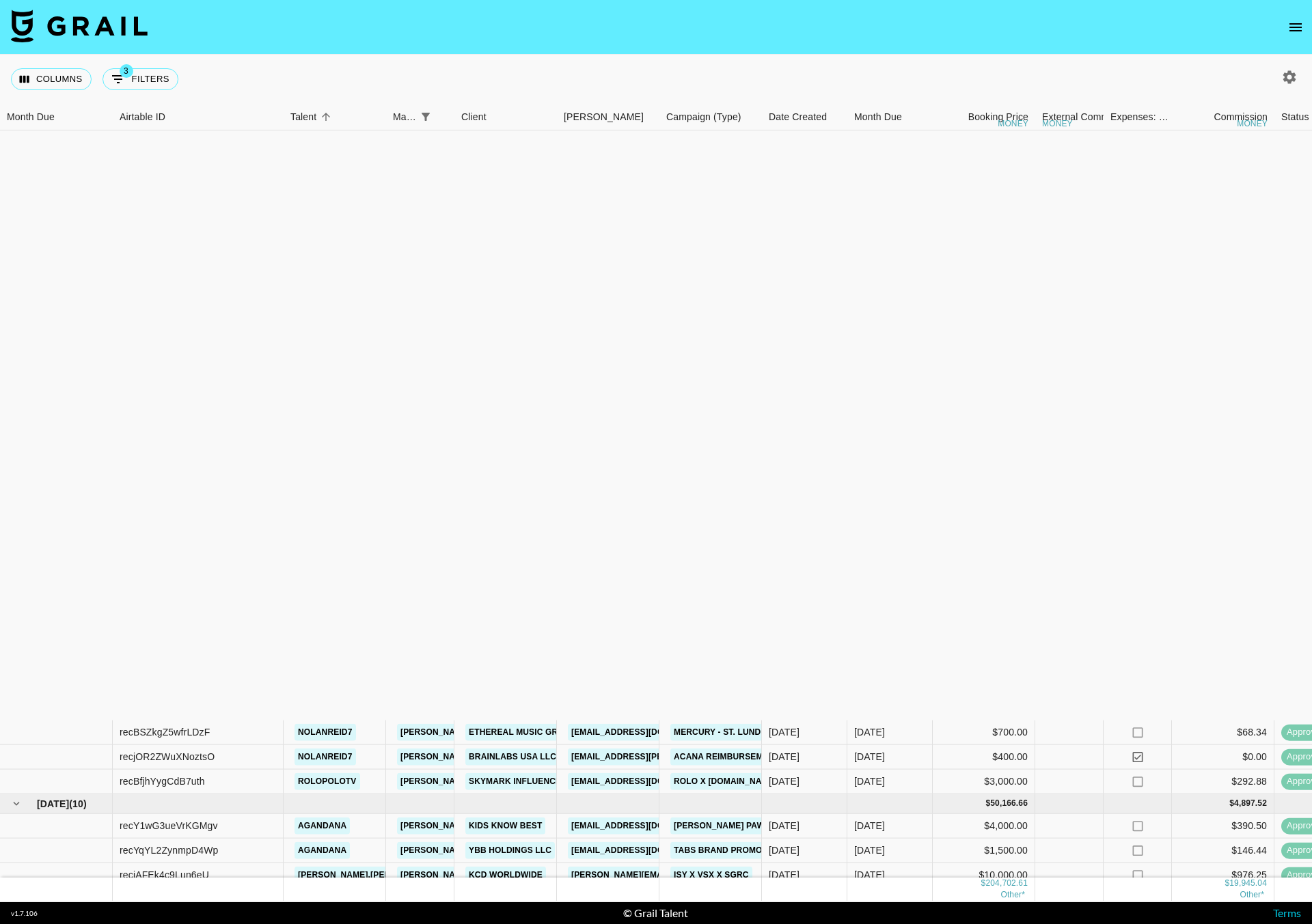  I want to click on div: 8/13/2025, so click(784, 875).